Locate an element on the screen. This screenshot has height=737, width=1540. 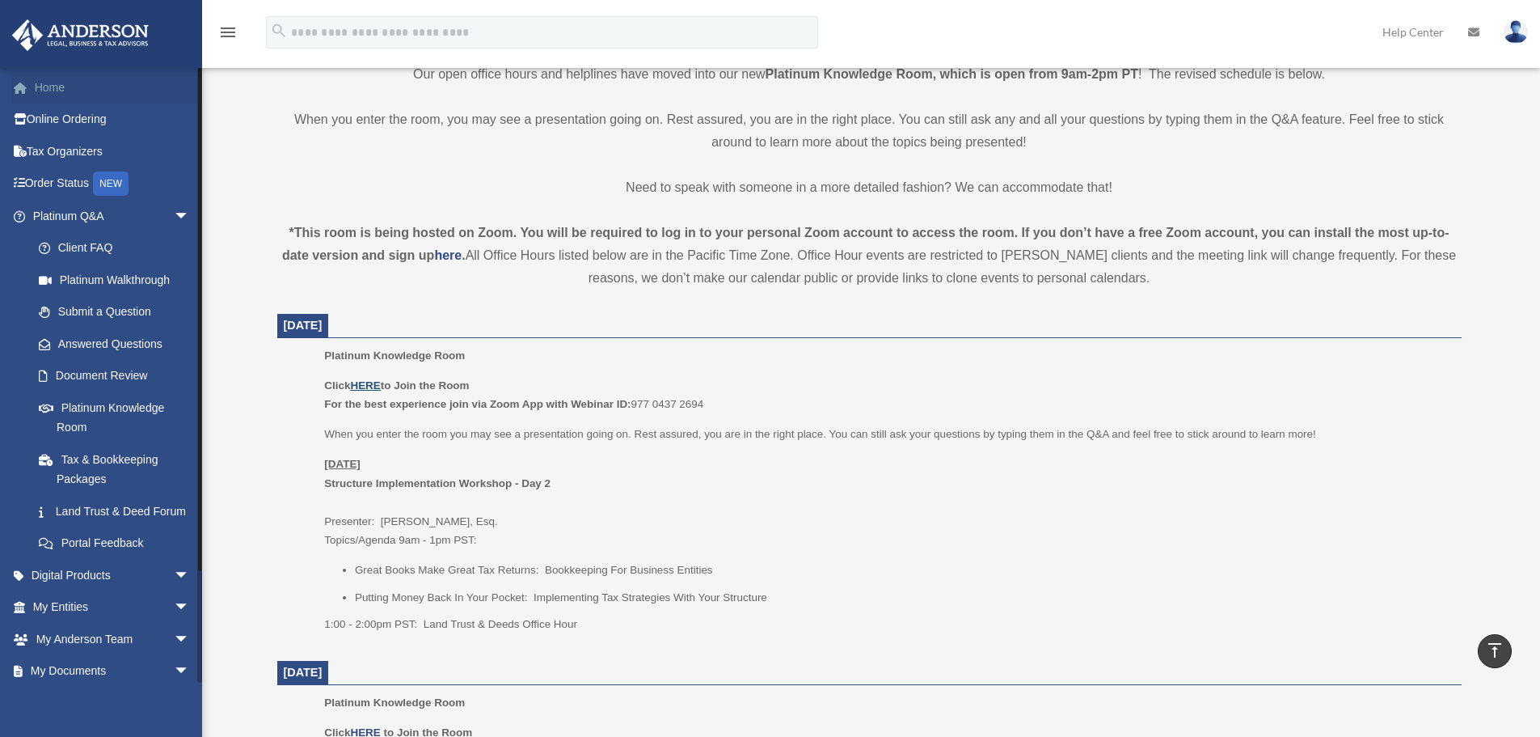
a: Online Ordering is located at coordinates (112, 120).